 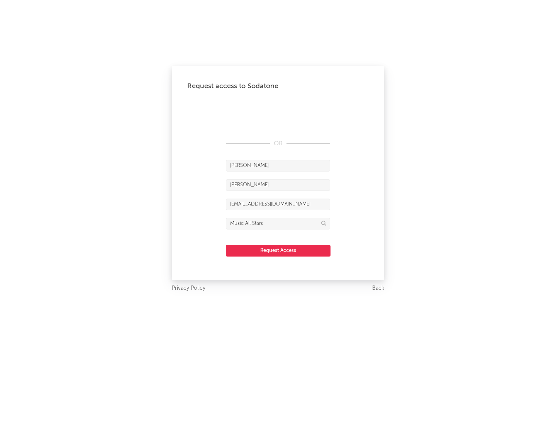 What do you see at coordinates (278, 166) in the screenshot?
I see `input: First Name` at bounding box center [278, 166].